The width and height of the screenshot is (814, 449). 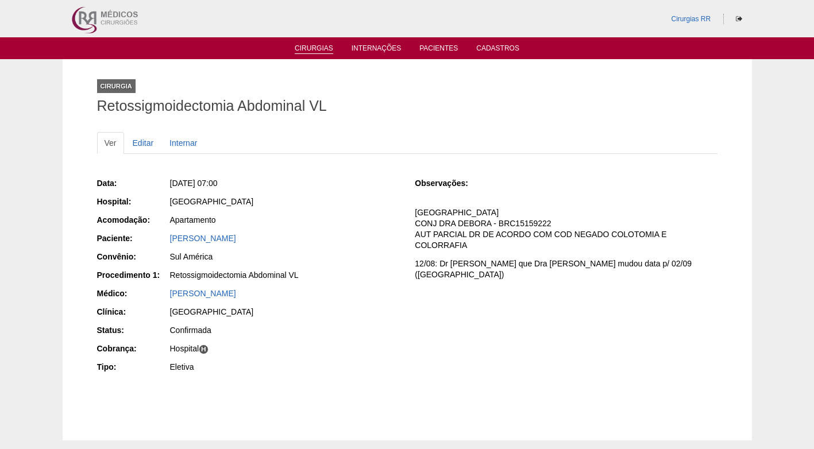 What do you see at coordinates (116, 86) in the screenshot?
I see `div: Cirurgia` at bounding box center [116, 86].